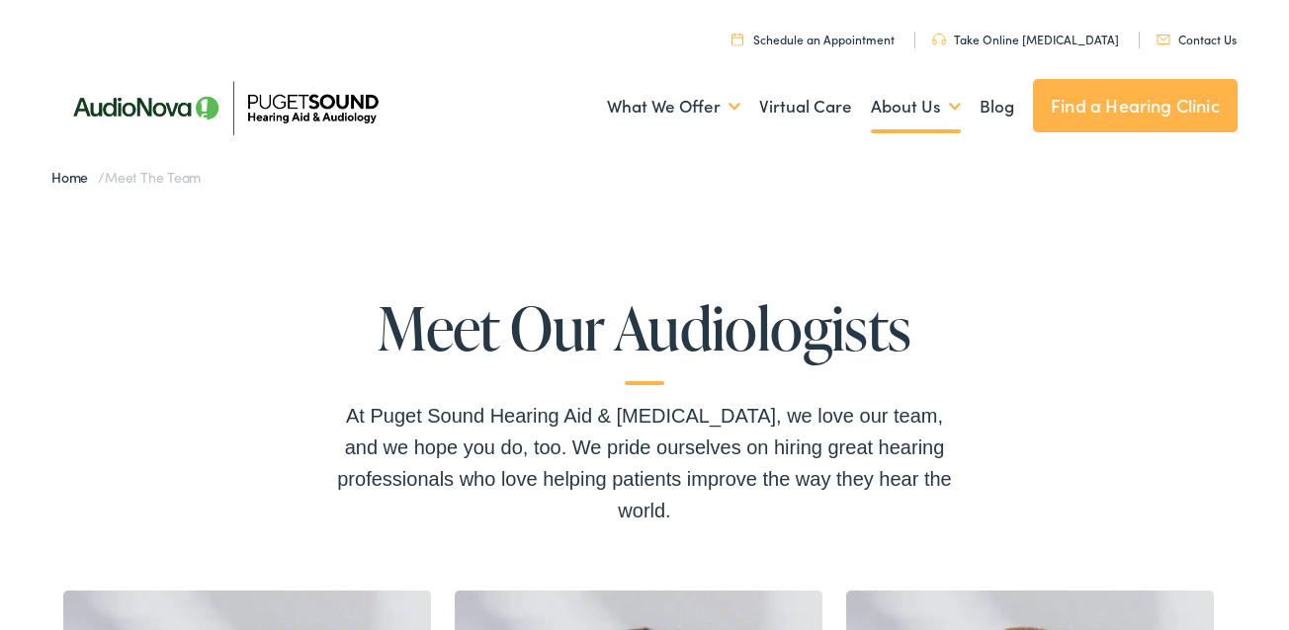  I want to click on h1: Meet Our Audiologists, so click(644, 340).